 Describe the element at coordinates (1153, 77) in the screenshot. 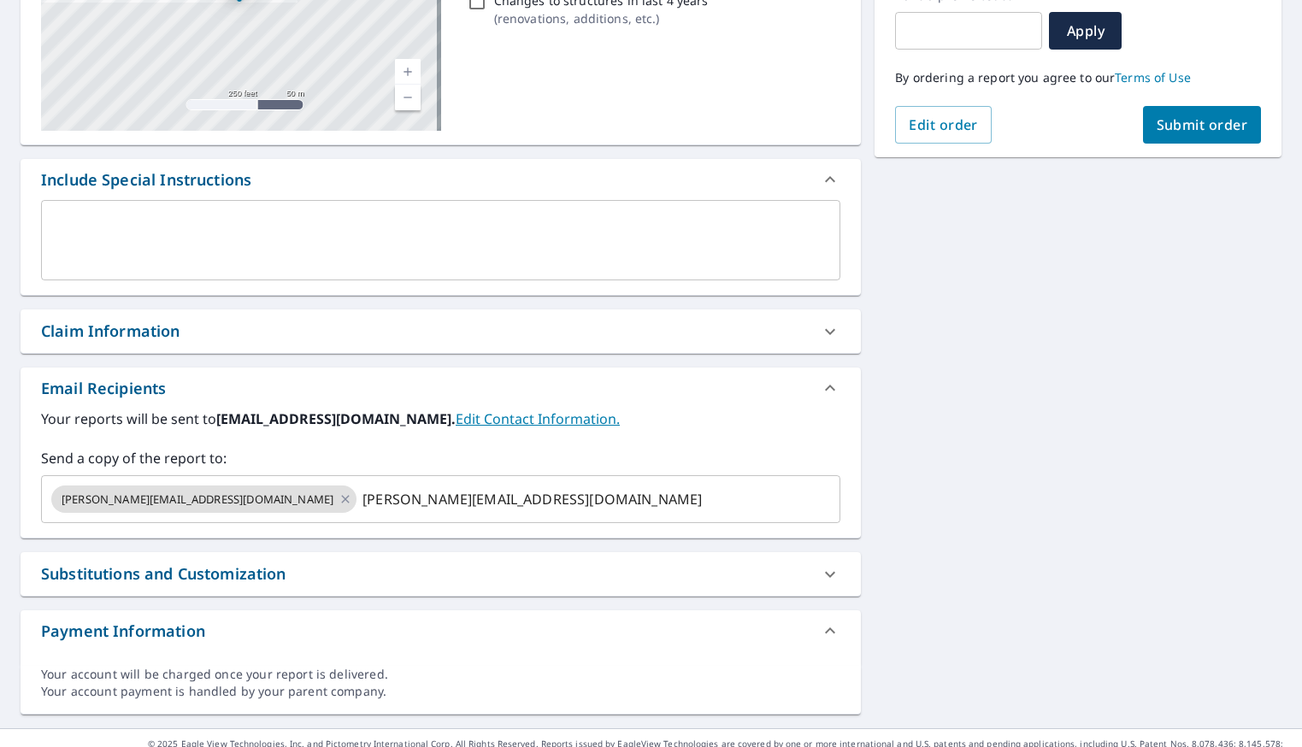

I see `a: Terms of Use` at that location.